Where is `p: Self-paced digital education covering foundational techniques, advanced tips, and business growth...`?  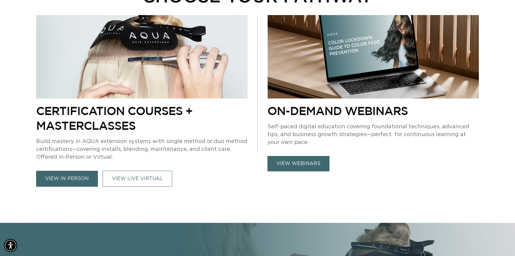
p: Self-paced digital education covering foundational techniques, advanced tips, and business growth... is located at coordinates (373, 135).